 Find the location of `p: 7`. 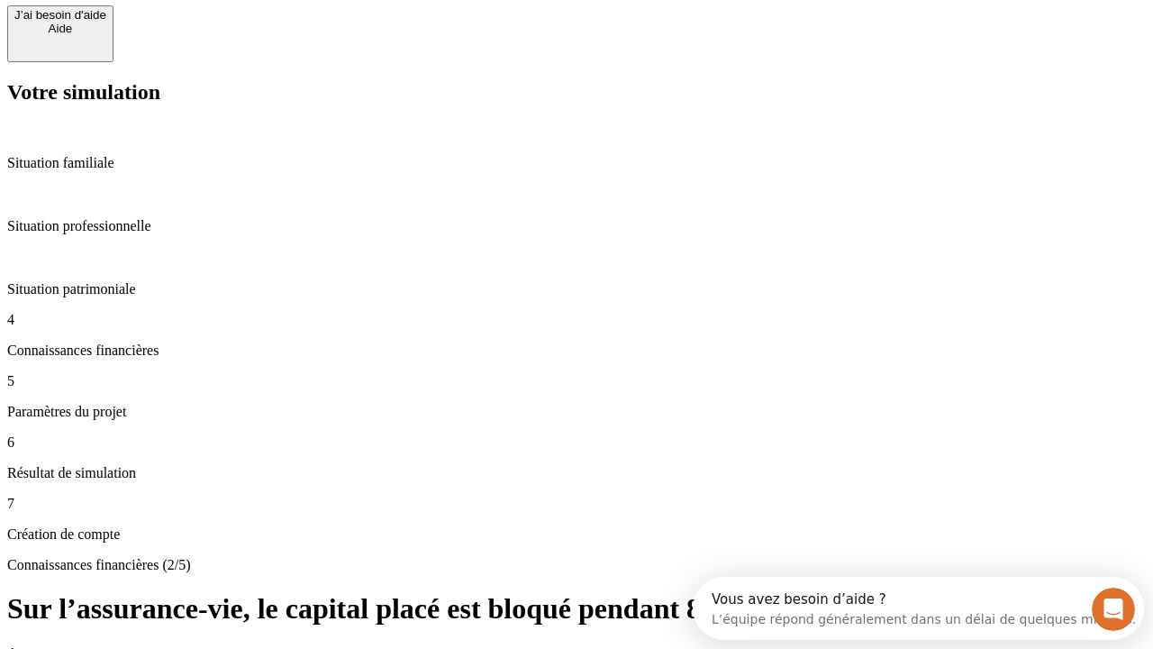

p: 7 is located at coordinates (577, 504).